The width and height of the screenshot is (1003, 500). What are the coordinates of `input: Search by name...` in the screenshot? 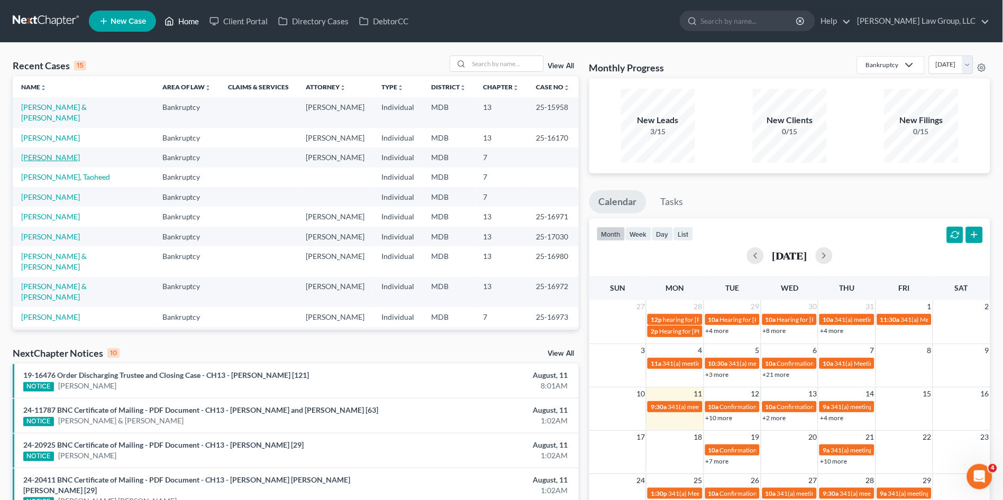 It's located at (506, 63).